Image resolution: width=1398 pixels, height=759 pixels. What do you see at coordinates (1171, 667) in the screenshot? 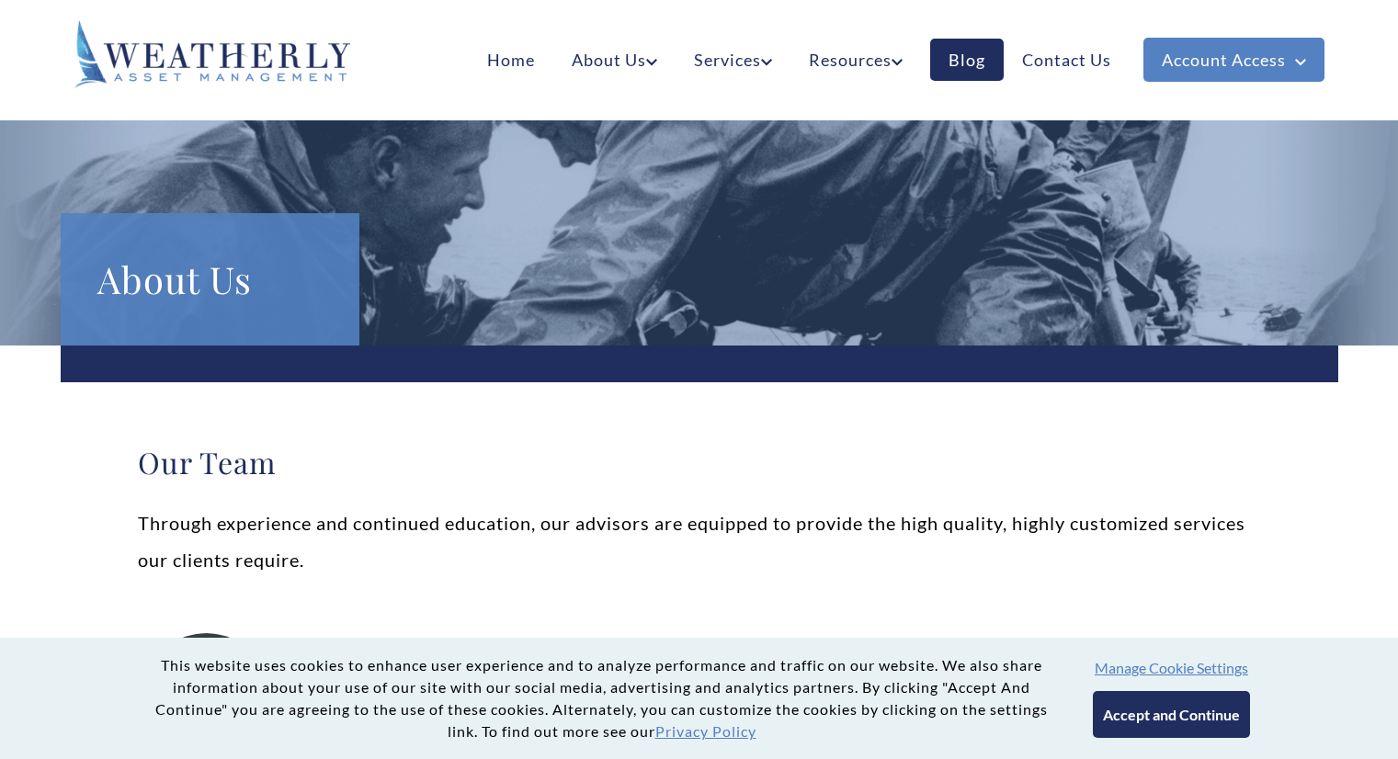
I see `button: Manage Cookie Settings` at bounding box center [1171, 667].